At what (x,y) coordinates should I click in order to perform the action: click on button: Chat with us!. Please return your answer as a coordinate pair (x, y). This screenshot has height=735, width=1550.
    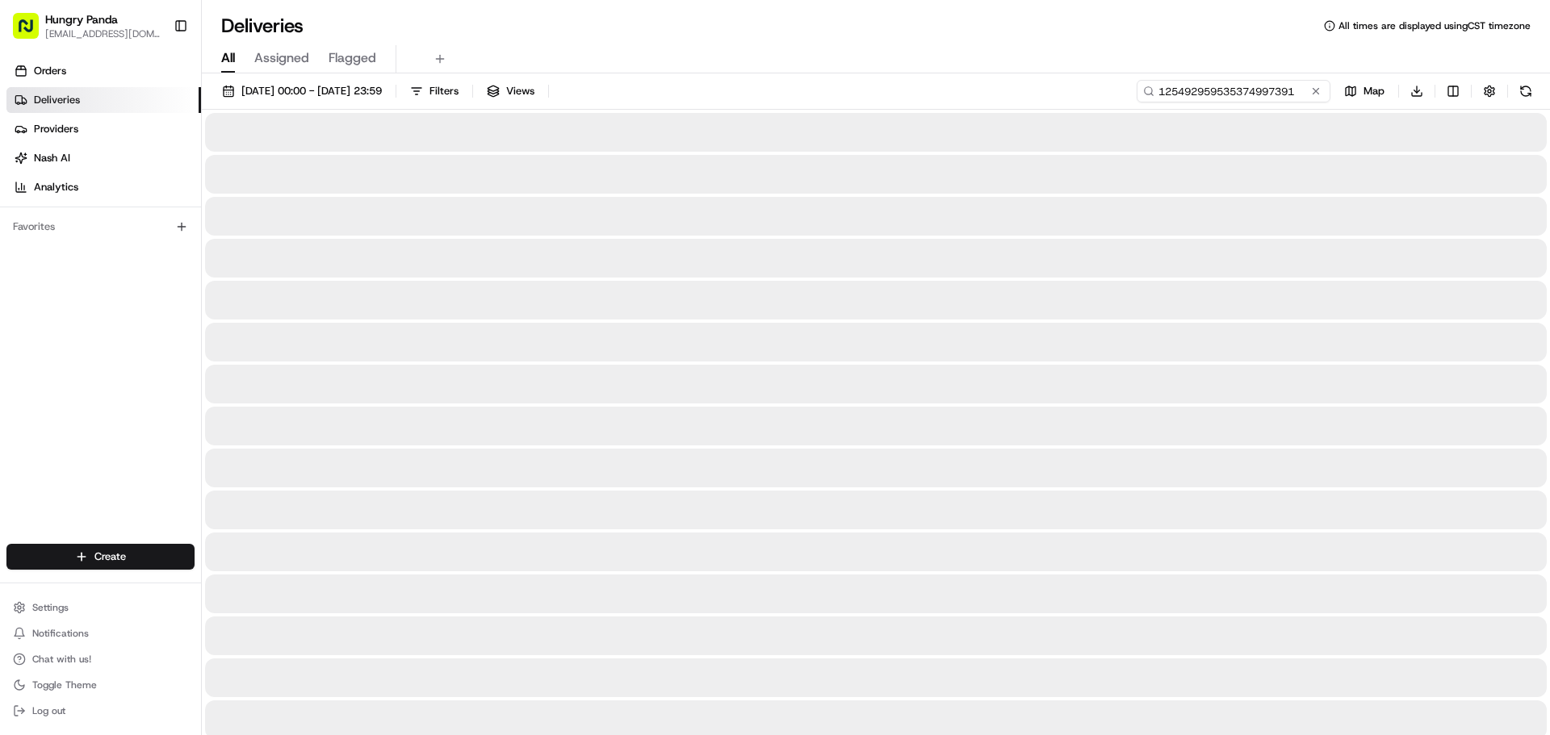
    Looking at the image, I should click on (100, 659).